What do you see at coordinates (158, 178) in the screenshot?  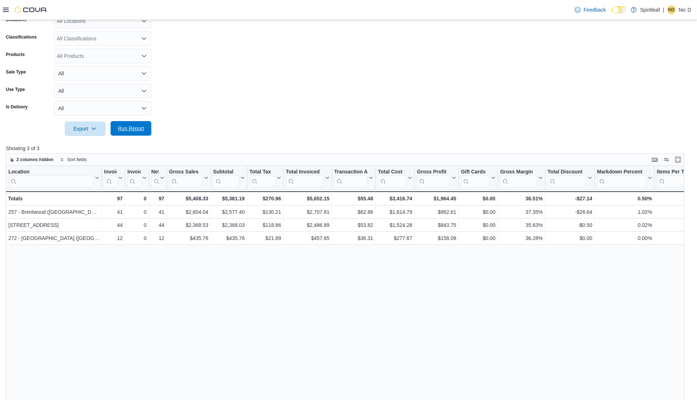 I see `button: Net Sold` at bounding box center [158, 178].